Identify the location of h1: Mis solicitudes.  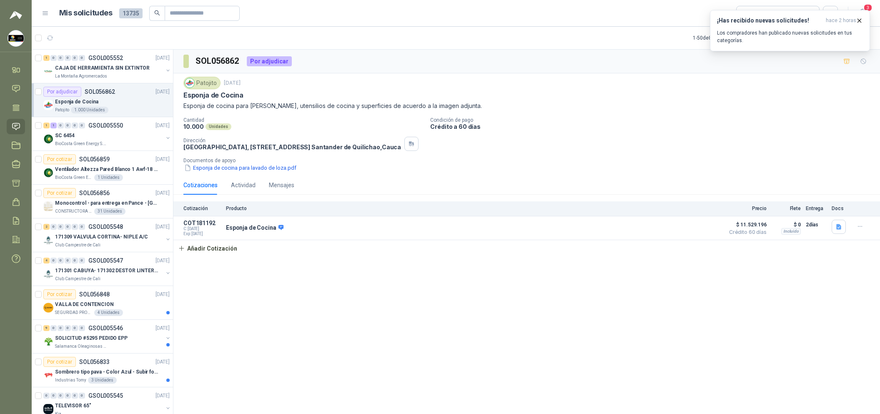
(86, 13).